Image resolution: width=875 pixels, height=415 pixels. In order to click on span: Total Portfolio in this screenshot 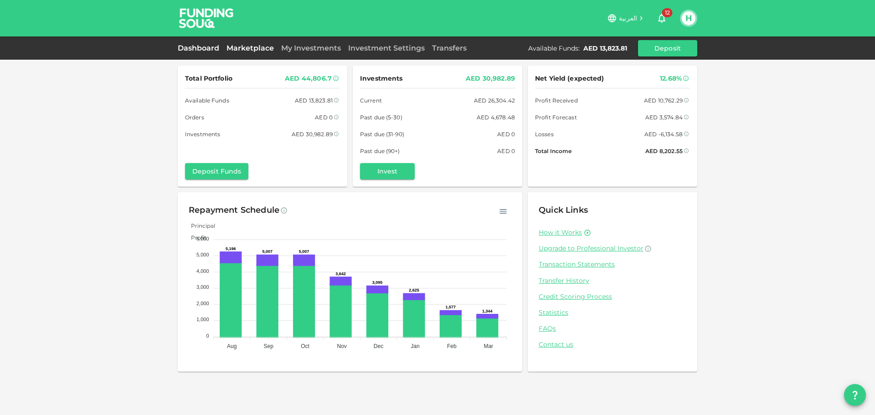, I will do `click(209, 78)`.